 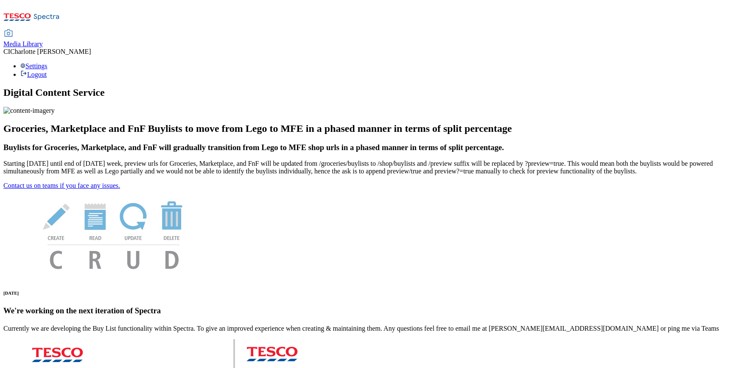 I want to click on span: Media Library, so click(x=23, y=44).